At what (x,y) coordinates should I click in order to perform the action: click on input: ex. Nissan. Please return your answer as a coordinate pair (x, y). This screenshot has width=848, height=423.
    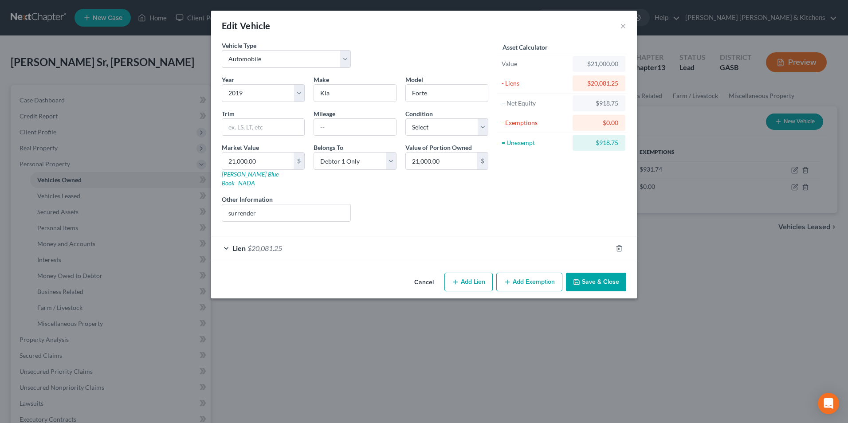
    Looking at the image, I should click on (355, 93).